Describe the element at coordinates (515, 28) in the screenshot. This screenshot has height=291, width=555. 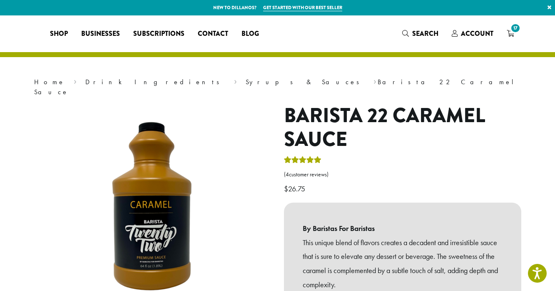
I see `span: 17` at that location.